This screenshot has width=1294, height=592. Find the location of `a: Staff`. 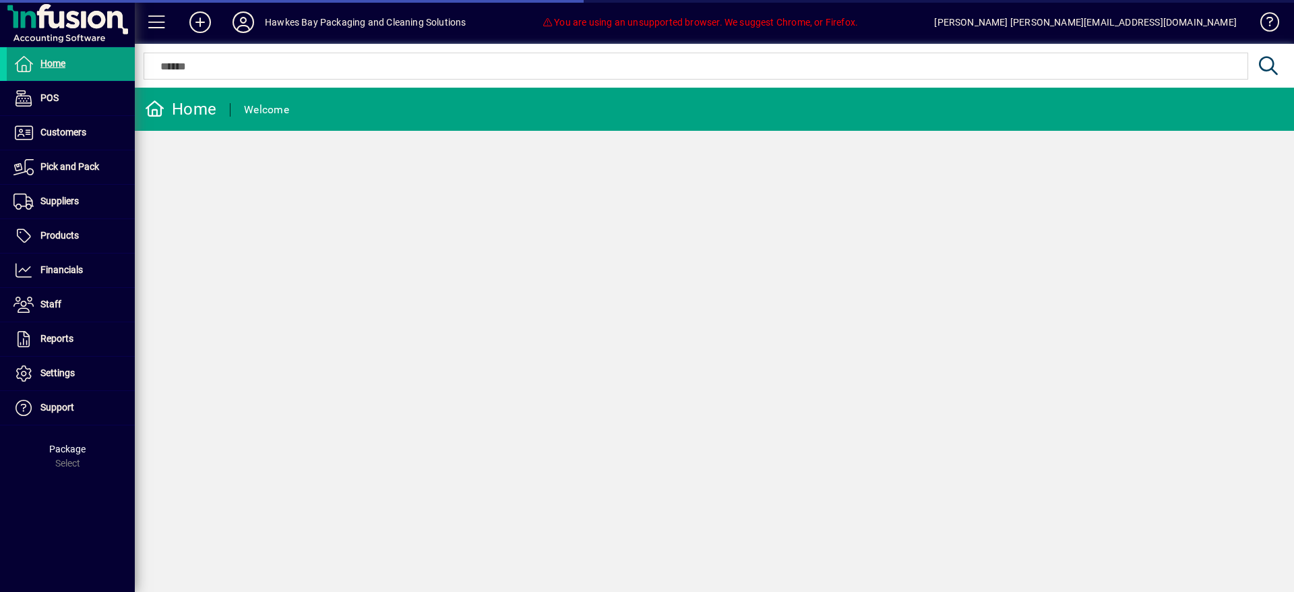

a: Staff is located at coordinates (71, 305).